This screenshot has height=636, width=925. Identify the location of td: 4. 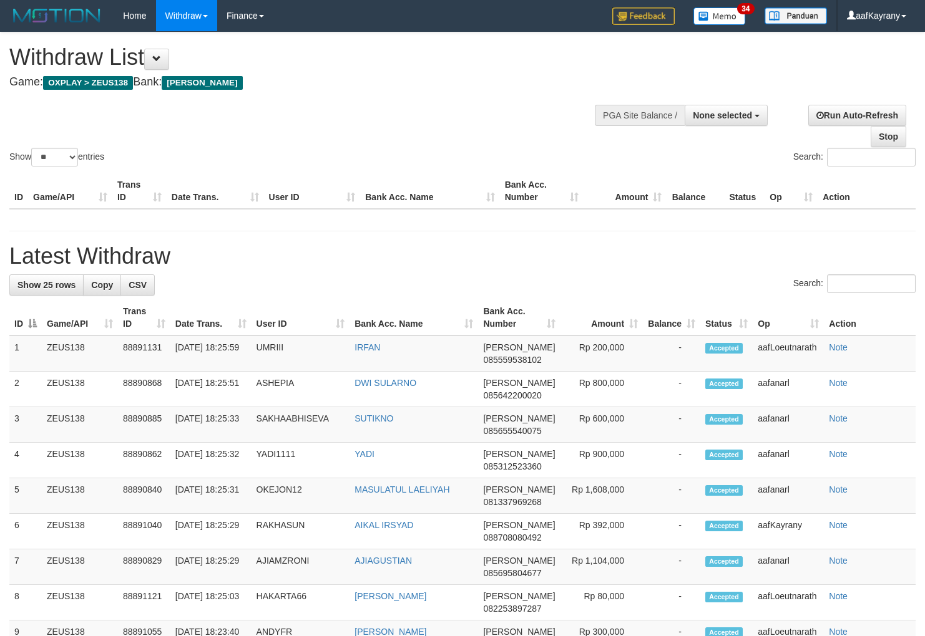
(26, 460).